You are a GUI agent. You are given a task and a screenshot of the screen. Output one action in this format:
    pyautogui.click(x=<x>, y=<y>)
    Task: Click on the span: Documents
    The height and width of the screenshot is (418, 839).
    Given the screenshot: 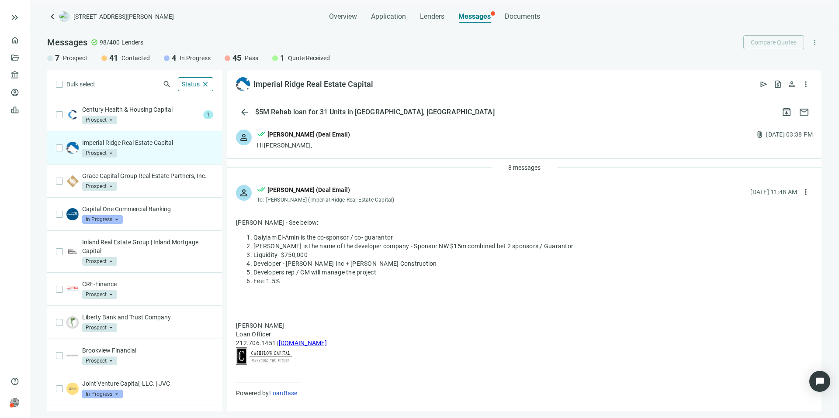 What is the action you would take?
    pyautogui.click(x=522, y=17)
    